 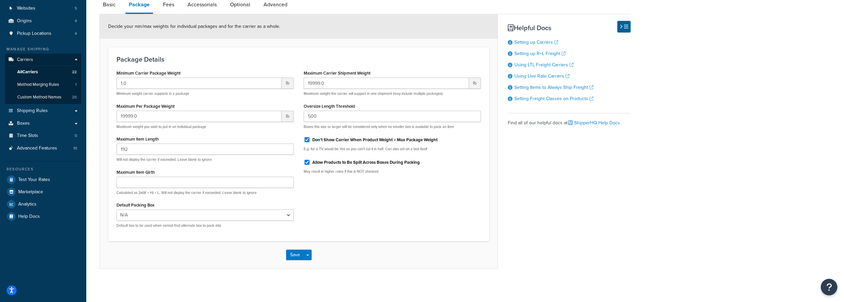 I want to click on a: Setting Freight Classes on Products, so click(x=554, y=99).